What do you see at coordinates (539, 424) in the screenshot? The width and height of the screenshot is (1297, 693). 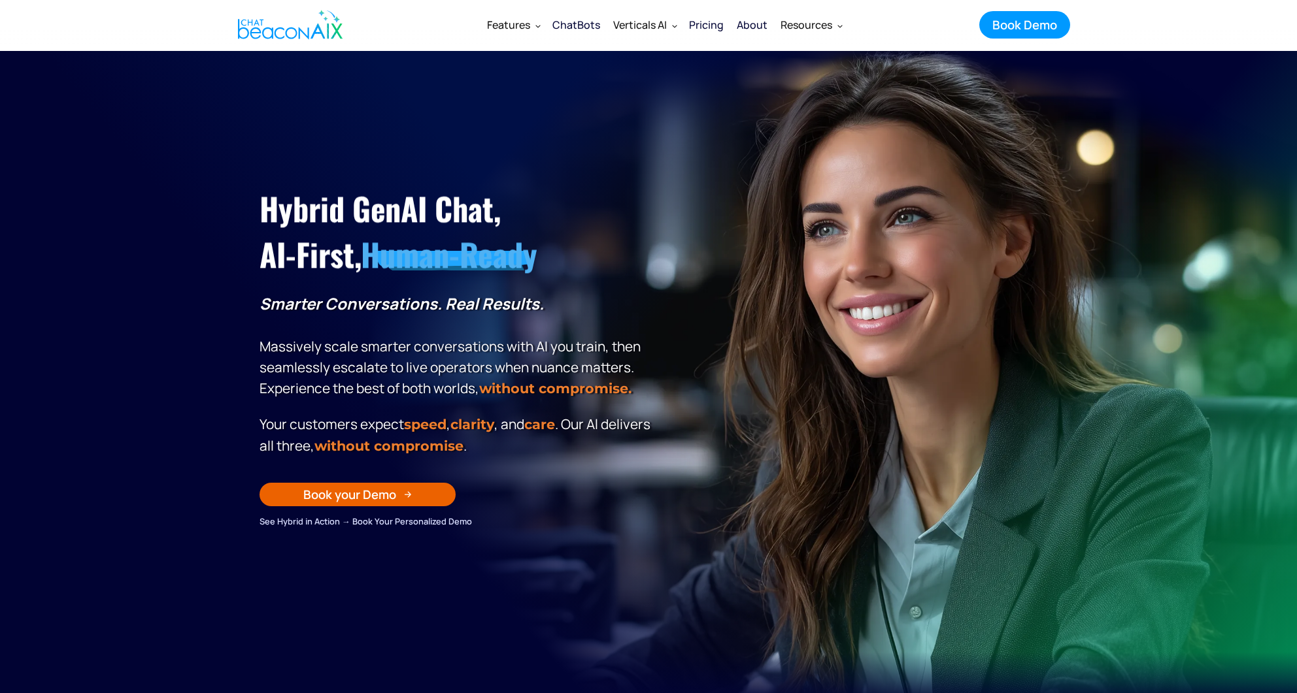 I see `span: care` at bounding box center [539, 424].